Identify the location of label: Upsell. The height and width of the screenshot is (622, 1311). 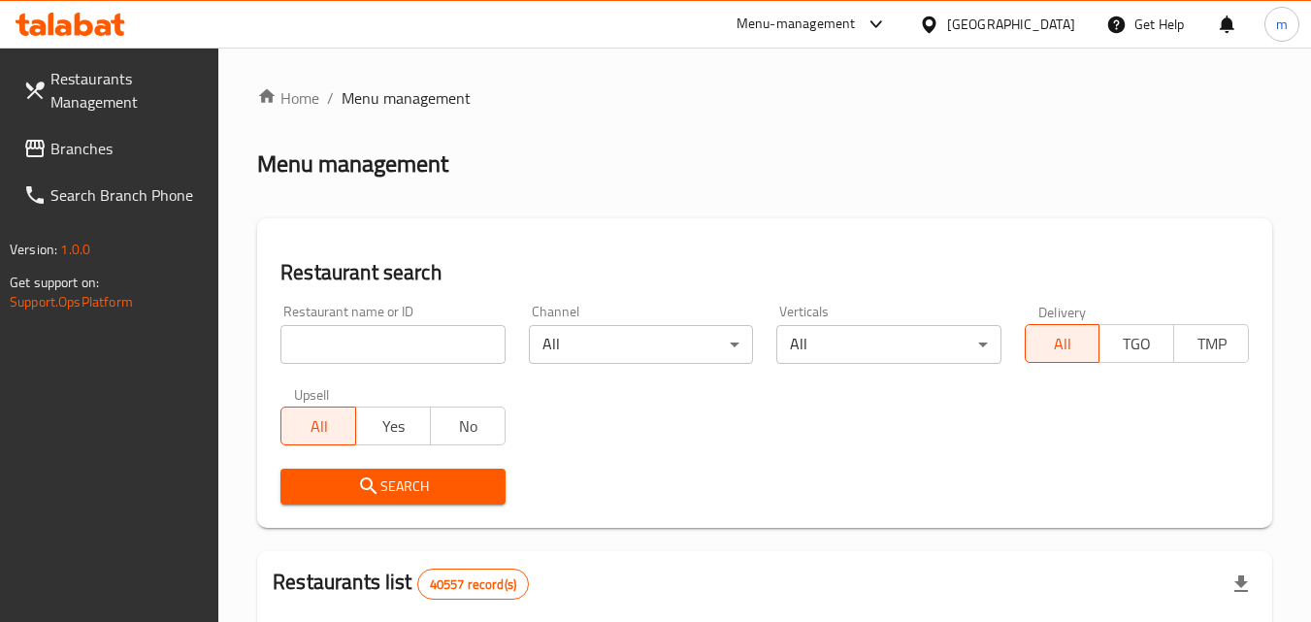
(311, 394).